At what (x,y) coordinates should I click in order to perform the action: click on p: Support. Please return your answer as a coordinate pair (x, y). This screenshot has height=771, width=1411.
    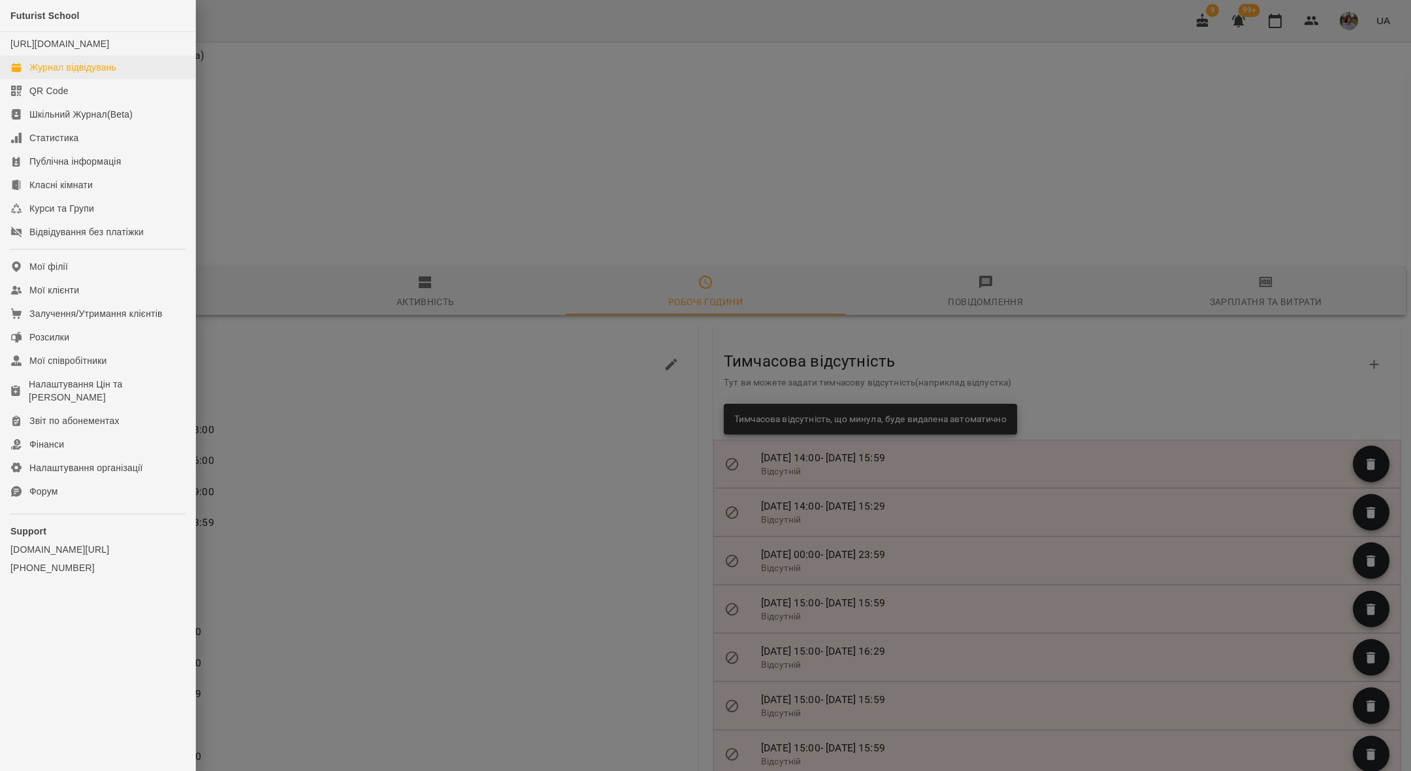
    Looking at the image, I should click on (97, 531).